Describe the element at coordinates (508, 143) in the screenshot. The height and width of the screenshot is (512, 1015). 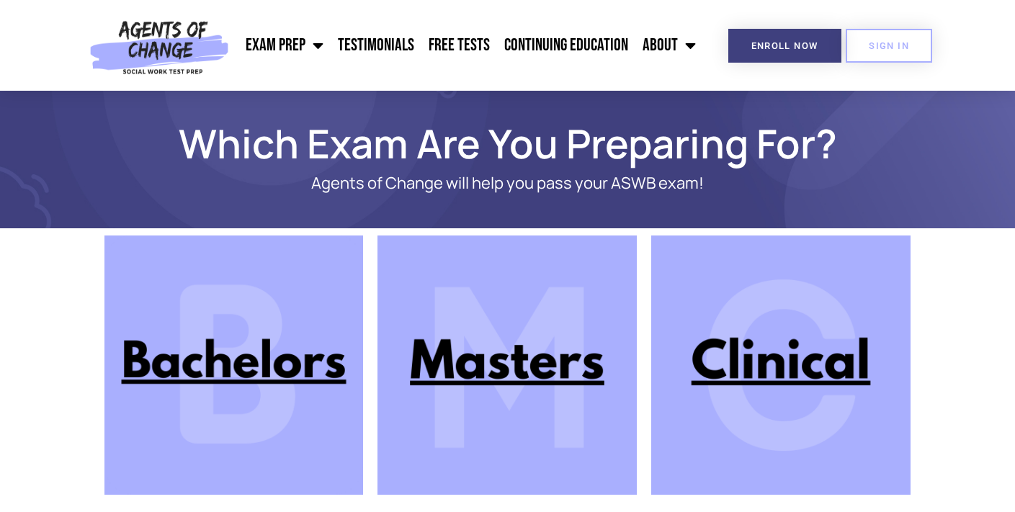
I see `h1: Which Exam Are You Preparing For?` at that location.